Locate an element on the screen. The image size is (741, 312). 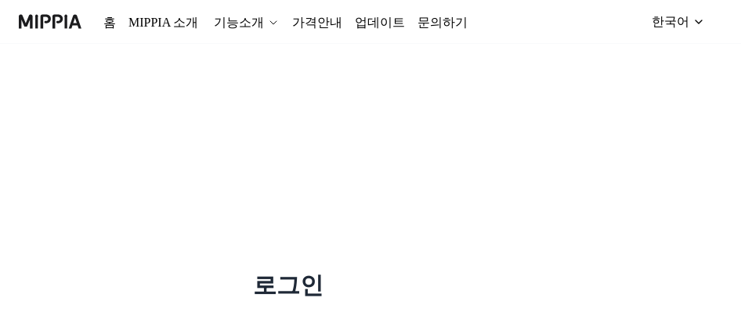
button: 한국어 is located at coordinates (679, 22).